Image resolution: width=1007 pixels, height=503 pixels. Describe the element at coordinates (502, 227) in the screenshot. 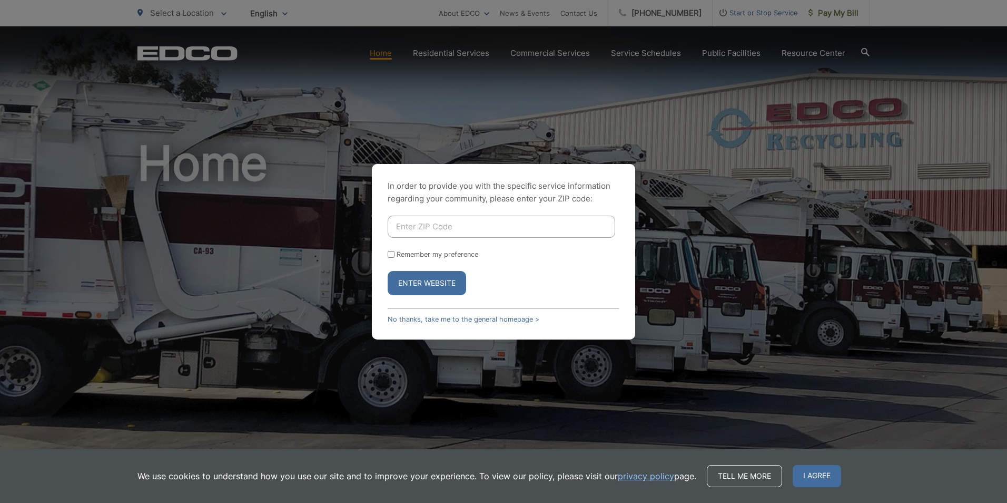

I see `input: Enter ZIP Code` at that location.